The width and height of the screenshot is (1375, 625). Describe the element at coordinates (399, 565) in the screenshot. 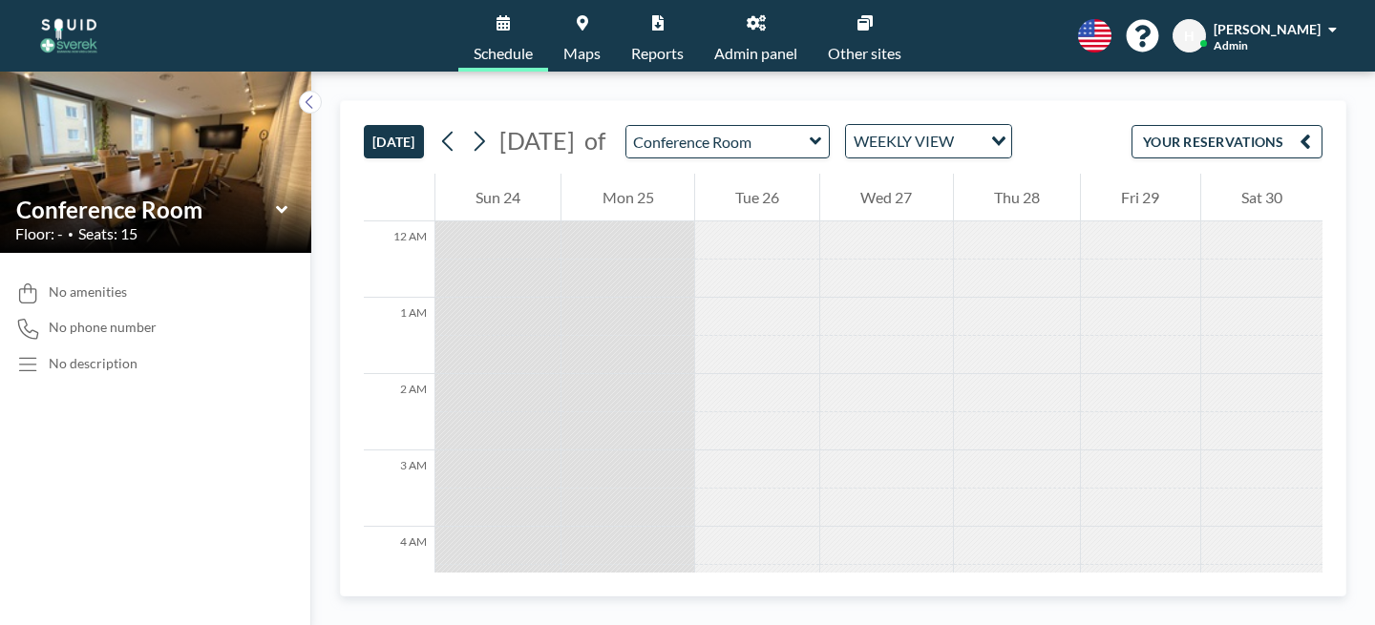

I see `div: 4 AM` at that location.